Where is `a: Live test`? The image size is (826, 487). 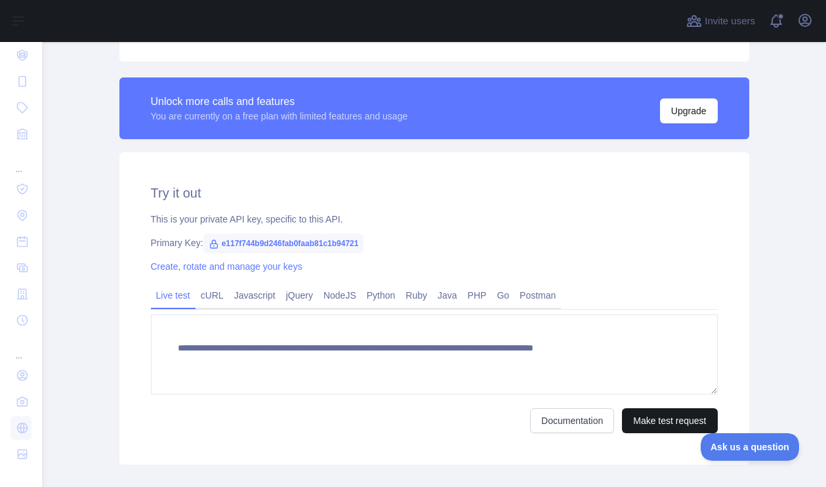 a: Live test is located at coordinates (173, 295).